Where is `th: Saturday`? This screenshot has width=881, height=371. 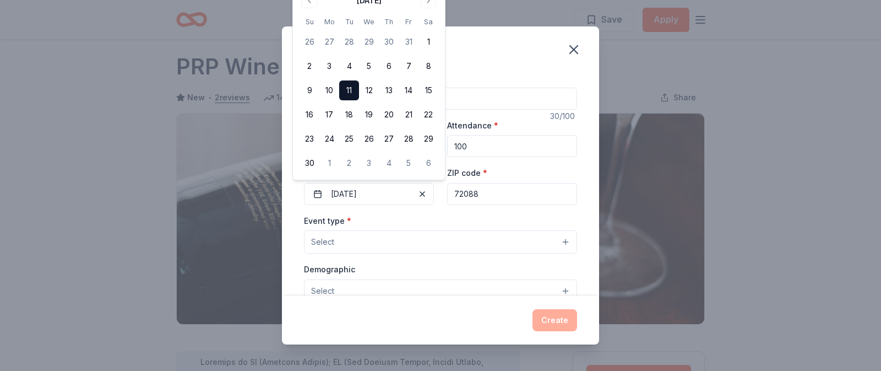
th: Saturday is located at coordinates (428, 21).